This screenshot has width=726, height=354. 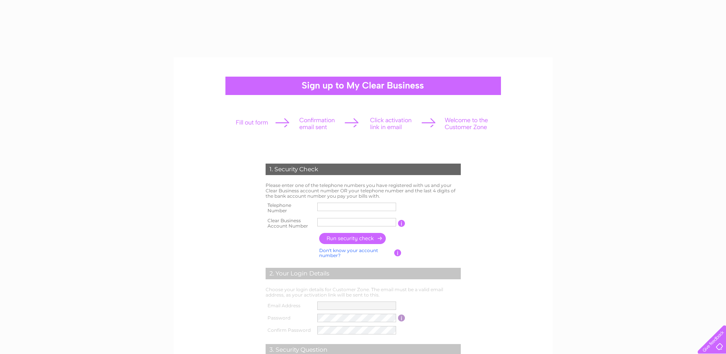 What do you see at coordinates (363, 169) in the screenshot?
I see `div: 1. Security Check` at bounding box center [363, 169].